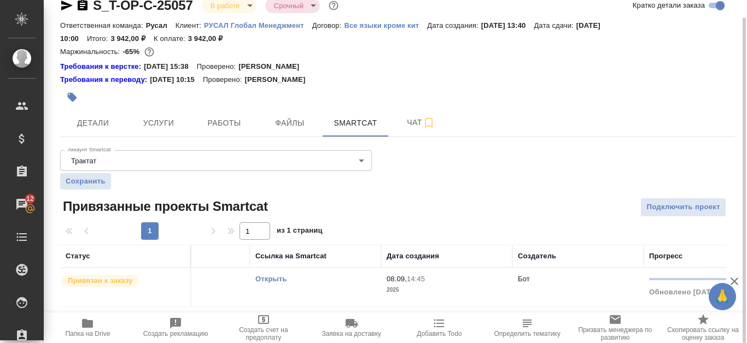 The image size is (747, 343). Describe the element at coordinates (258, 25) in the screenshot. I see `a: РУСАЛ Глобал Менеджмент` at that location.